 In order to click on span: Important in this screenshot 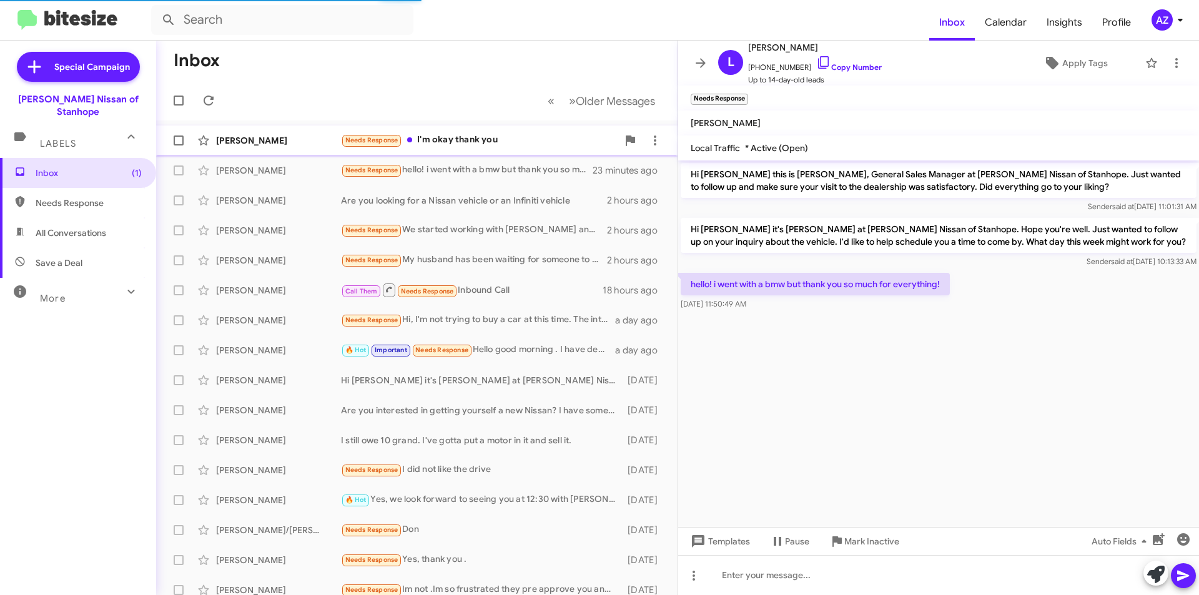, I will do `click(391, 350)`.